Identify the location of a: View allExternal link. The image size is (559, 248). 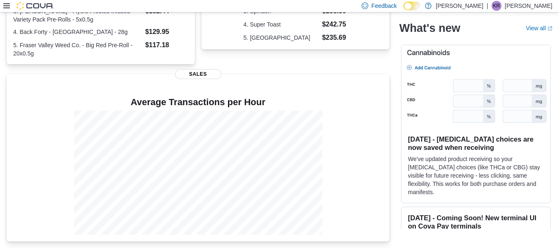
(540, 28).